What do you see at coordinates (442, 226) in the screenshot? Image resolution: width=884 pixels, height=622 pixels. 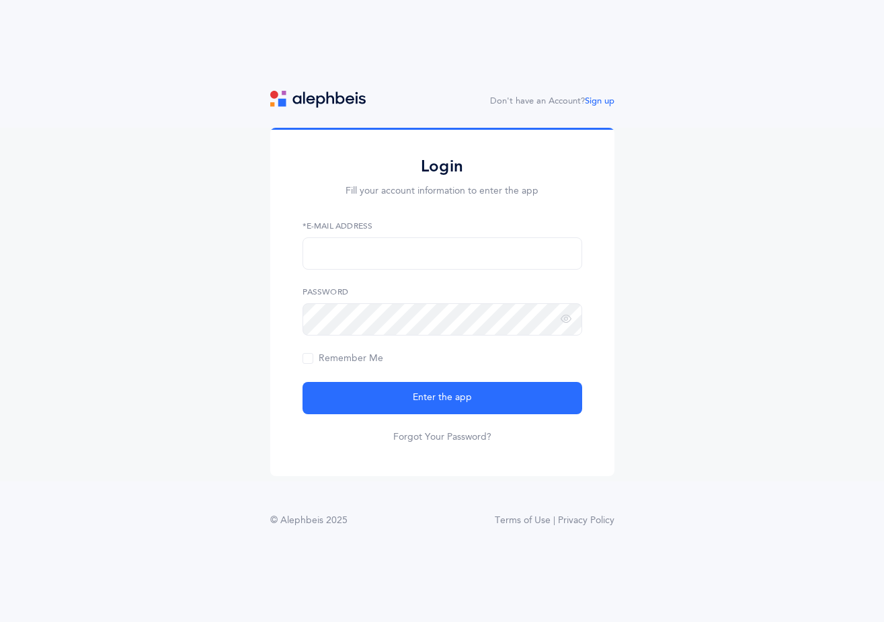 I see `label: *E-Mail Address` at bounding box center [442, 226].